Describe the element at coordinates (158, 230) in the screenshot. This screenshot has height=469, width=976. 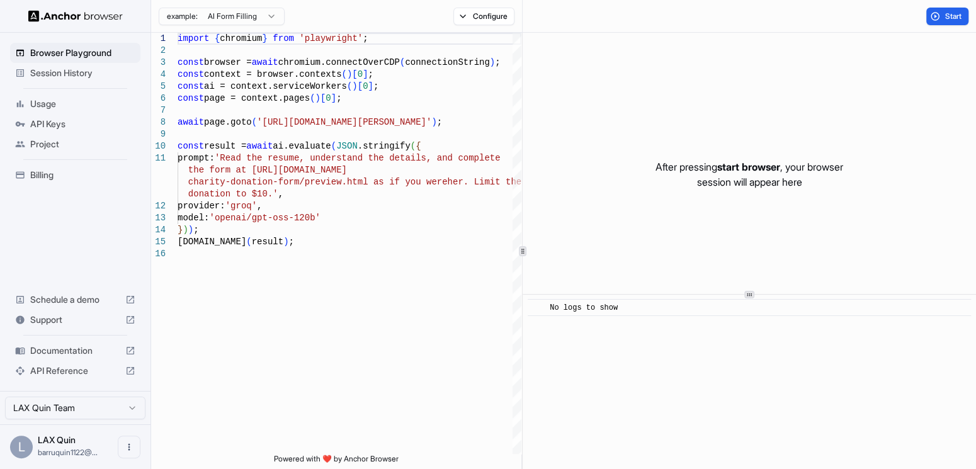
I see `div: 14` at that location.